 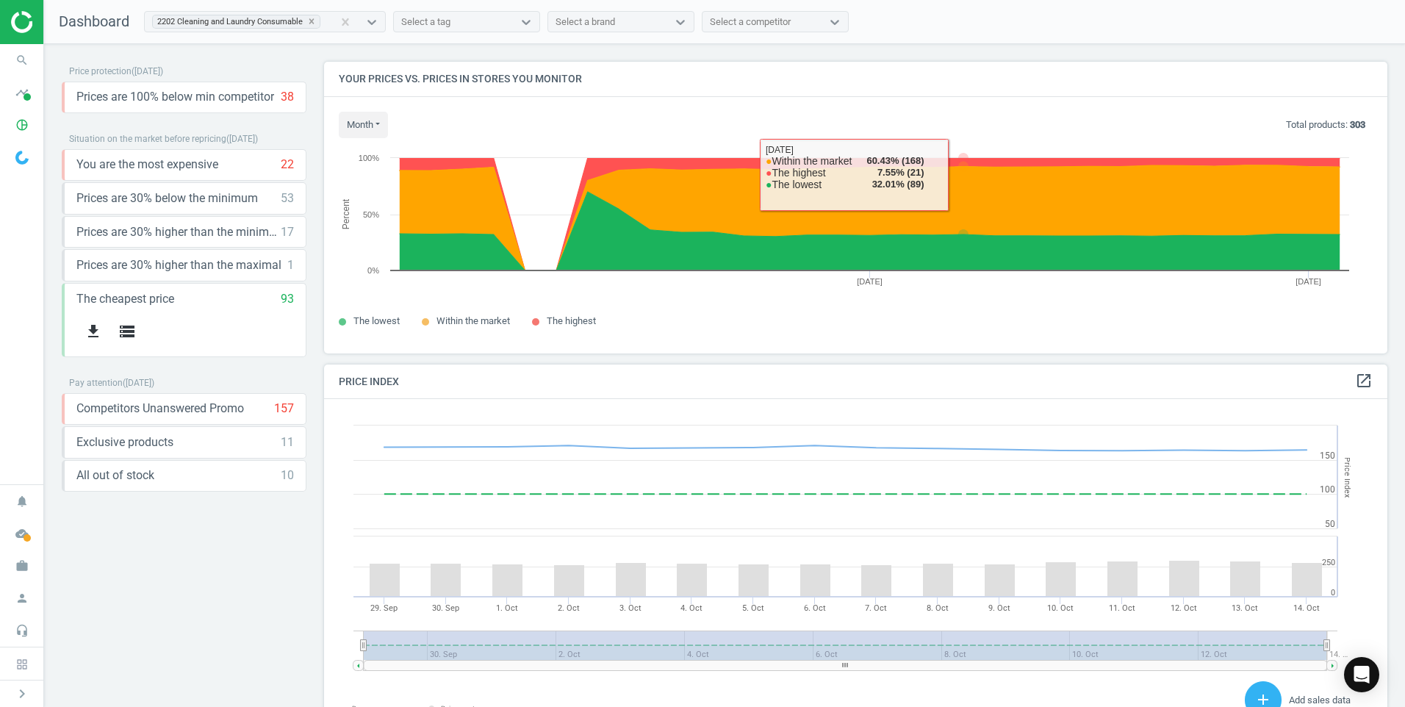 What do you see at coordinates (876, 608) in the screenshot?
I see `tspan: 7. Oct` at bounding box center [876, 608].